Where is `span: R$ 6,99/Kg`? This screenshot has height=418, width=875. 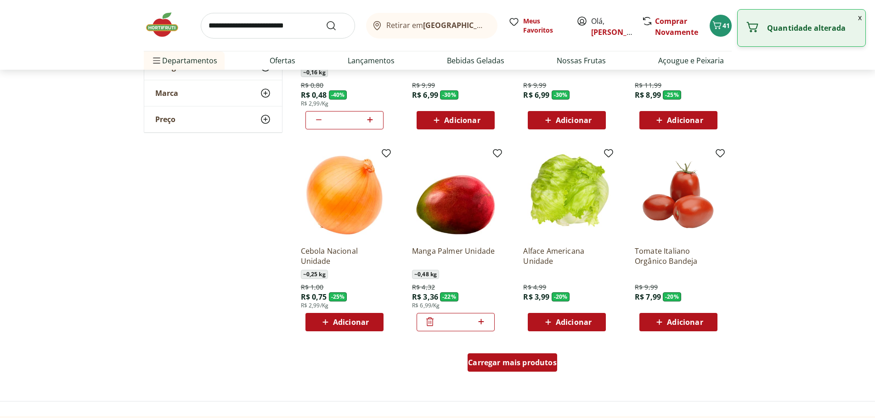
span: R$ 6,99/Kg is located at coordinates (426, 306).